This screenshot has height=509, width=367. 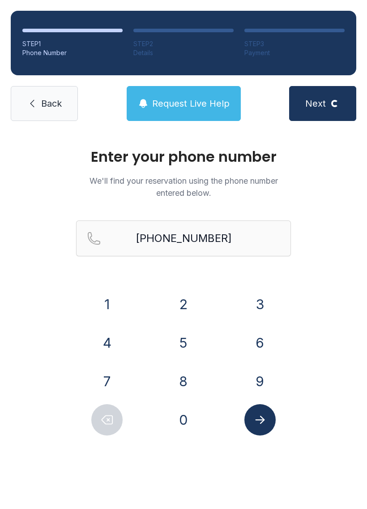 What do you see at coordinates (184, 304) in the screenshot?
I see `button: 2` at bounding box center [184, 304].